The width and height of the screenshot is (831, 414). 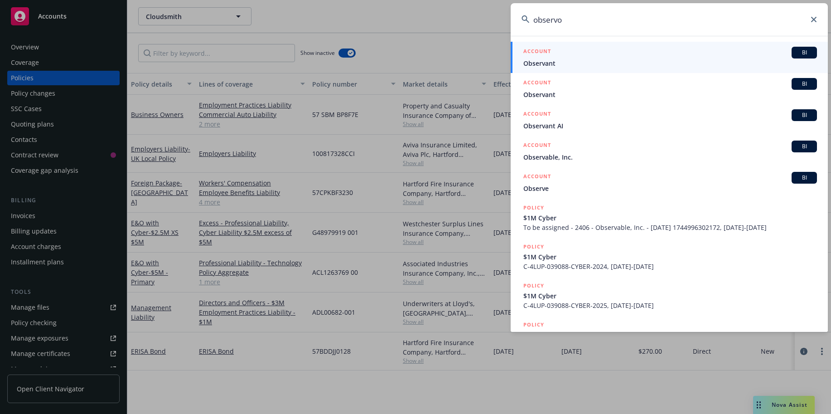 I want to click on span: Observe, so click(x=670, y=188).